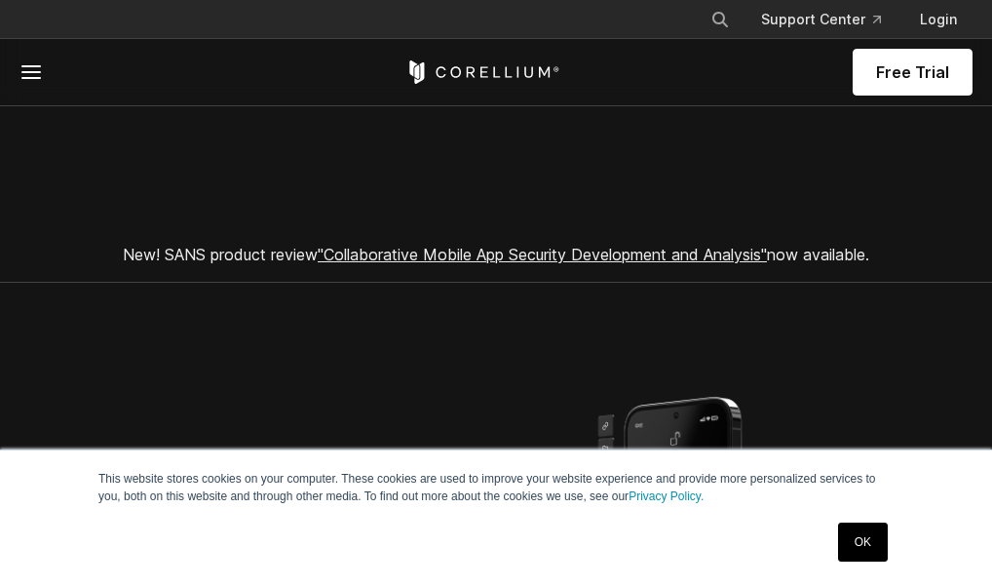  I want to click on a: Login, so click(939, 19).